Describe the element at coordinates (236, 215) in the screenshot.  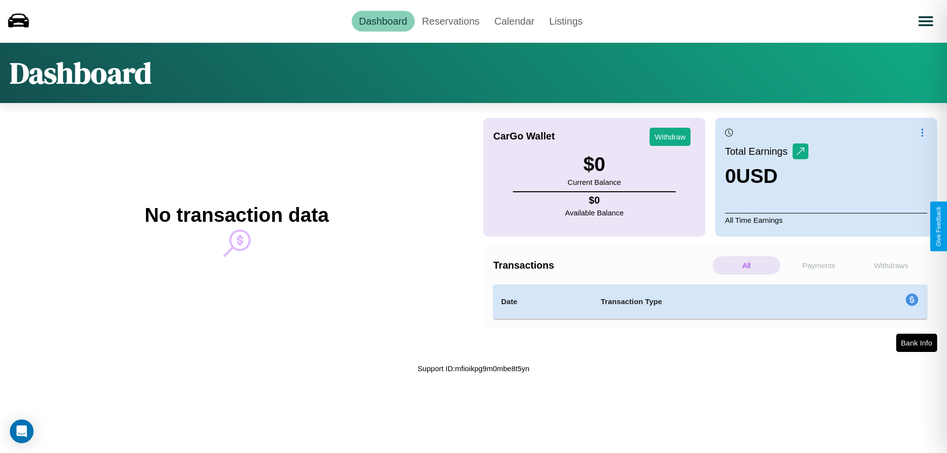
I see `h2: No transaction data` at that location.